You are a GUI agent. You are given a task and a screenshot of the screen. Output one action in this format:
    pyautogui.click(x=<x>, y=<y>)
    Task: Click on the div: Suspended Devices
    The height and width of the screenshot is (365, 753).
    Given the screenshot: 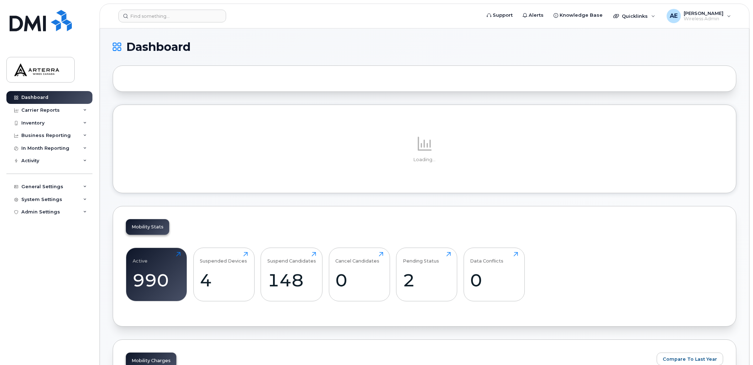 What is the action you would take?
    pyautogui.click(x=223, y=257)
    